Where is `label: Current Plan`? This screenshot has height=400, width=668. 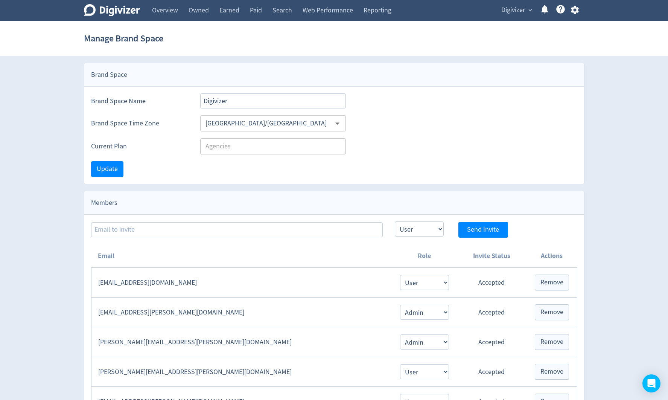 label: Current Plan is located at coordinates (140, 146).